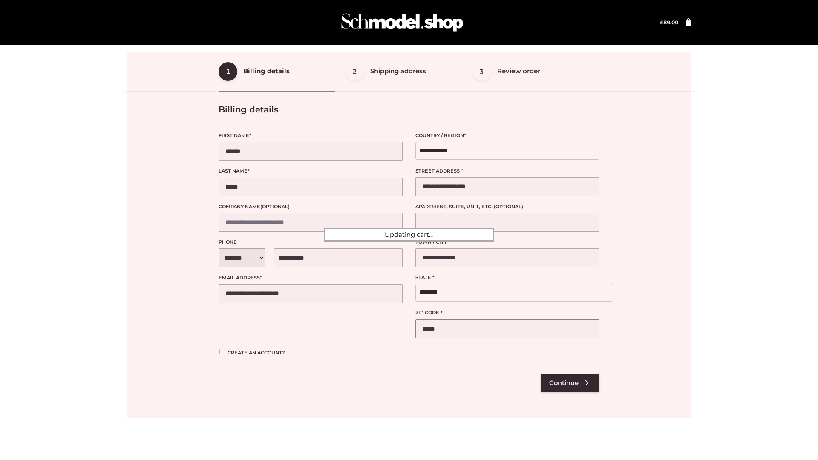  I want to click on a: £89.00, so click(669, 22).